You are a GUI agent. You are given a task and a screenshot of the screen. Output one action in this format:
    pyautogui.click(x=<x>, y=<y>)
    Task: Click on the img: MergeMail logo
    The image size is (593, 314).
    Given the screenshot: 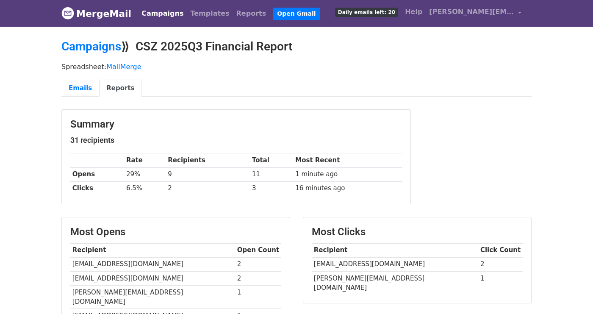 What is the action you would take?
    pyautogui.click(x=68, y=13)
    